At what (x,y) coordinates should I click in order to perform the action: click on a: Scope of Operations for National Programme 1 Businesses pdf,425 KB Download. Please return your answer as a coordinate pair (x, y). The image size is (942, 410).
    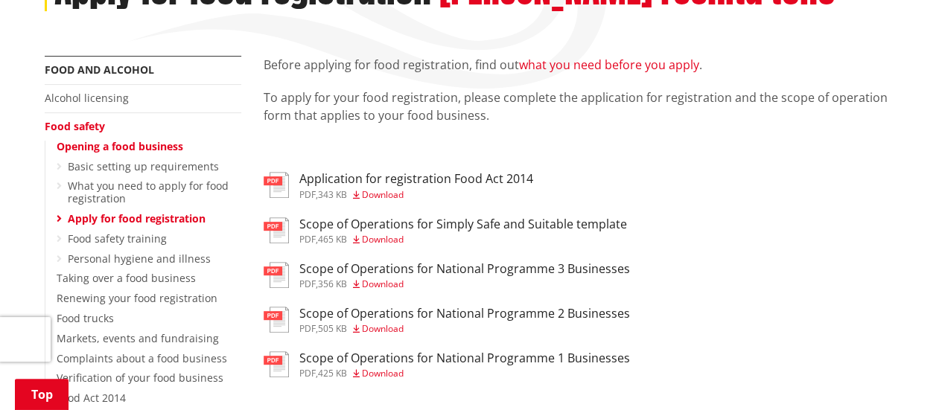
    Looking at the image, I should click on (447, 365).